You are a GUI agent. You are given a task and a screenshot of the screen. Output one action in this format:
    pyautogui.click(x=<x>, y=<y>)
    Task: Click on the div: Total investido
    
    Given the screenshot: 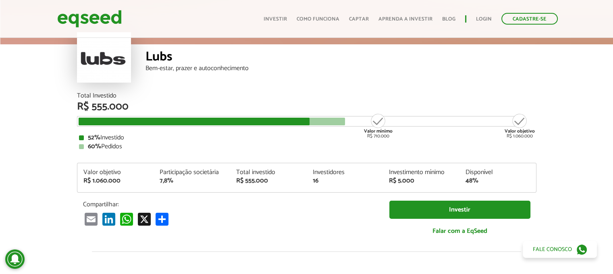 What is the action you would take?
    pyautogui.click(x=268, y=172)
    